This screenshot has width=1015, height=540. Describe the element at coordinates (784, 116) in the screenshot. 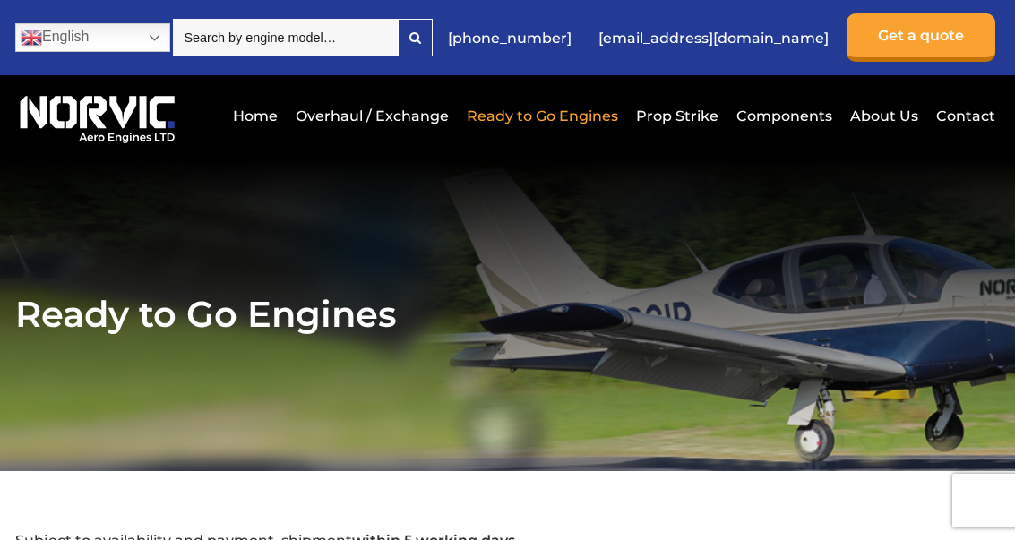

I see `a: Components` at that location.